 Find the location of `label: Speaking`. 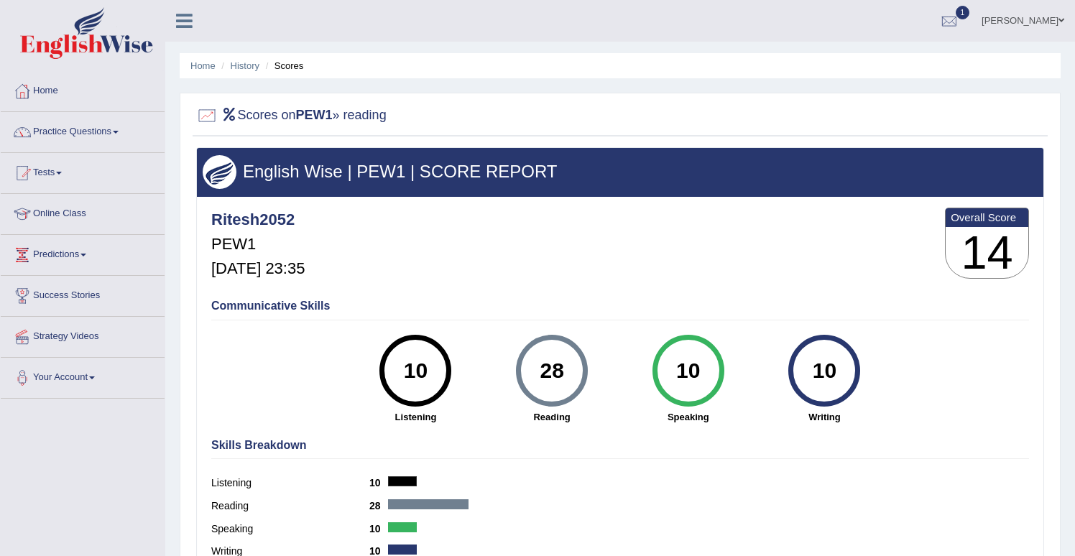

label: Speaking is located at coordinates (290, 529).